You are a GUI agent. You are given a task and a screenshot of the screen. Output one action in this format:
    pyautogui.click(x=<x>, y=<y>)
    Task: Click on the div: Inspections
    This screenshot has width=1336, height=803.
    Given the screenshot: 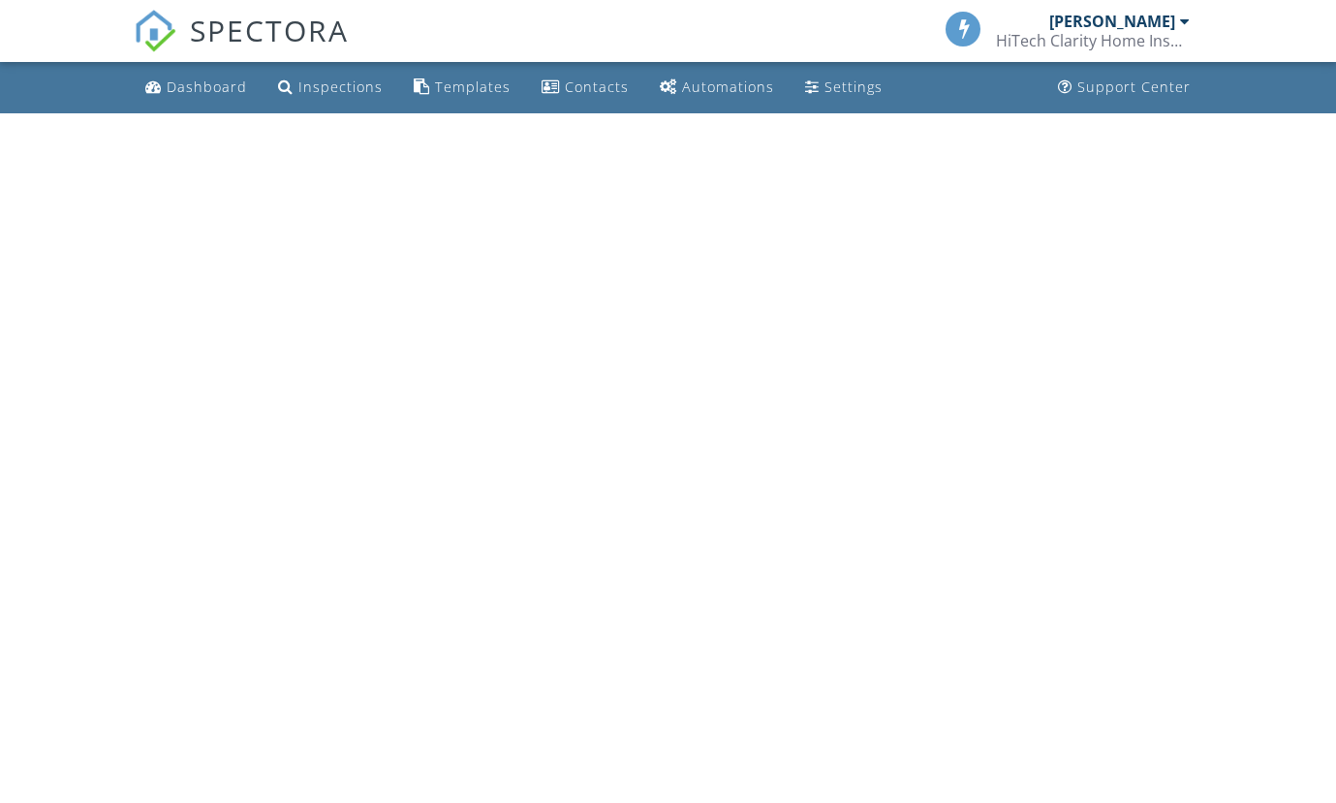 What is the action you would take?
    pyautogui.click(x=340, y=86)
    